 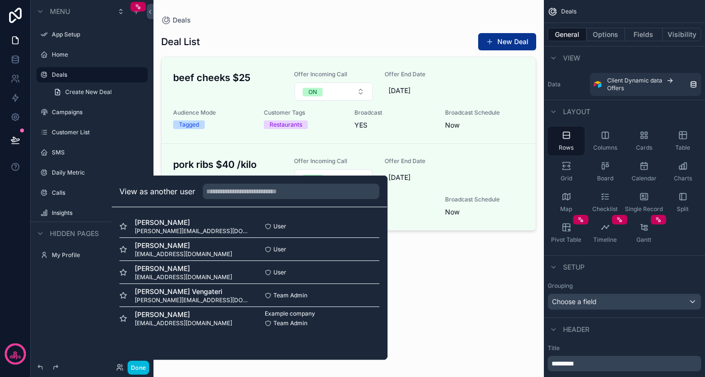 What do you see at coordinates (606, 179) in the screenshot?
I see `span: Board` at bounding box center [606, 179].